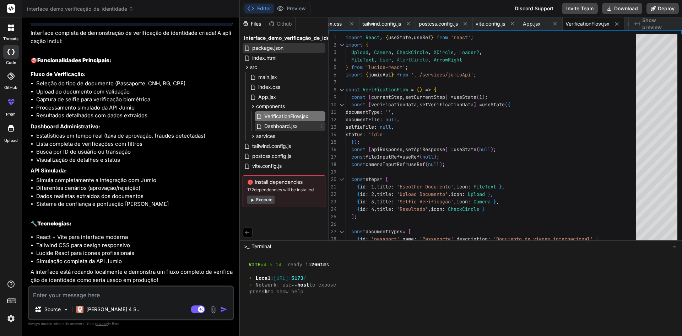 The image size is (682, 336). I want to click on span: React, so click(372, 37).